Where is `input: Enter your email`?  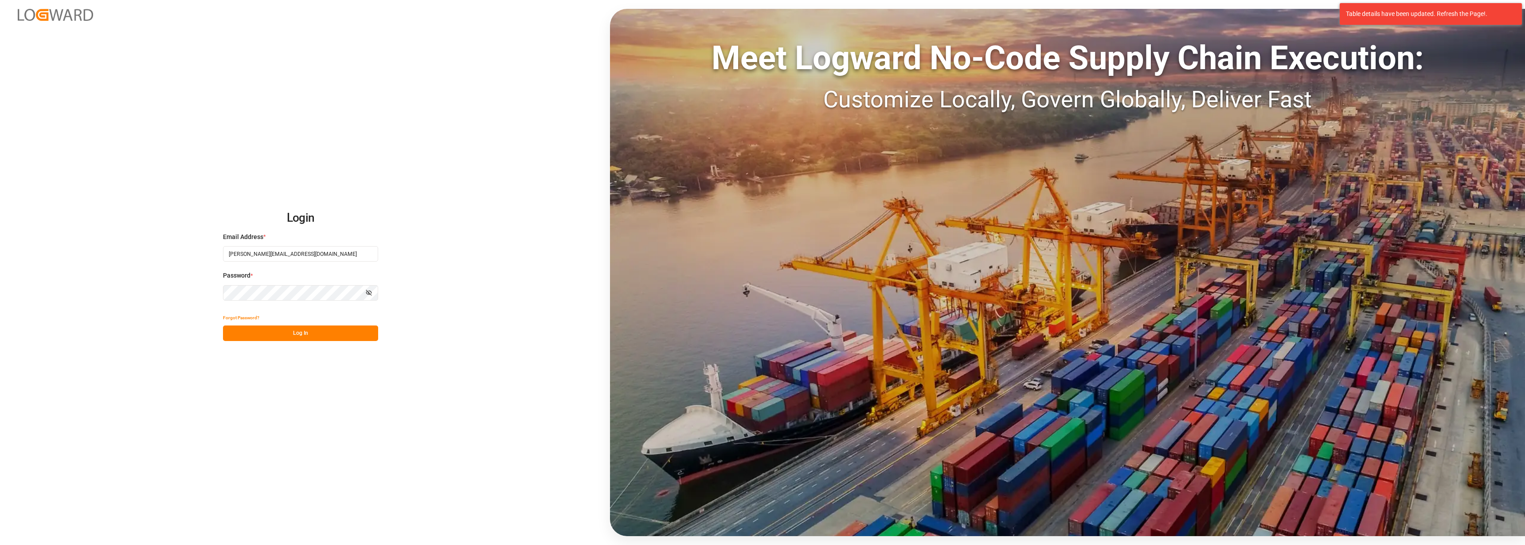
input: Enter your email is located at coordinates (300, 253).